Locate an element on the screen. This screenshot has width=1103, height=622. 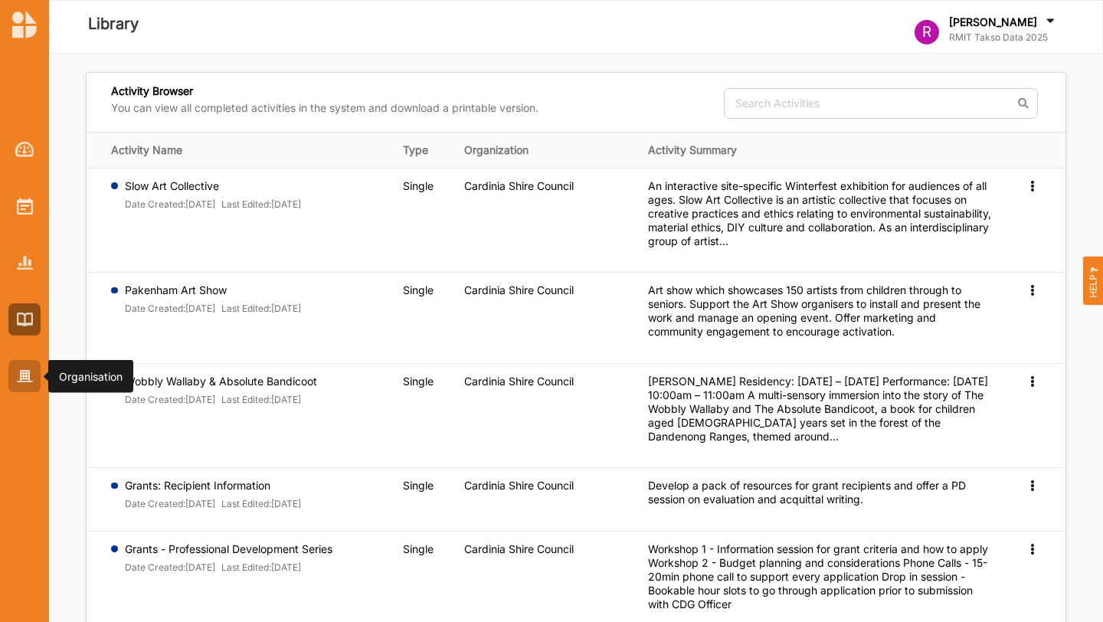
input: Search Activities is located at coordinates (881, 103).